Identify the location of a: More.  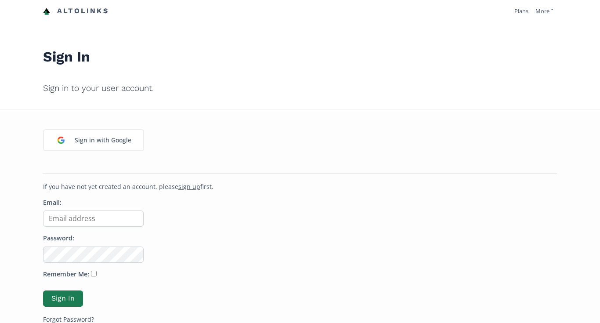
(544, 11).